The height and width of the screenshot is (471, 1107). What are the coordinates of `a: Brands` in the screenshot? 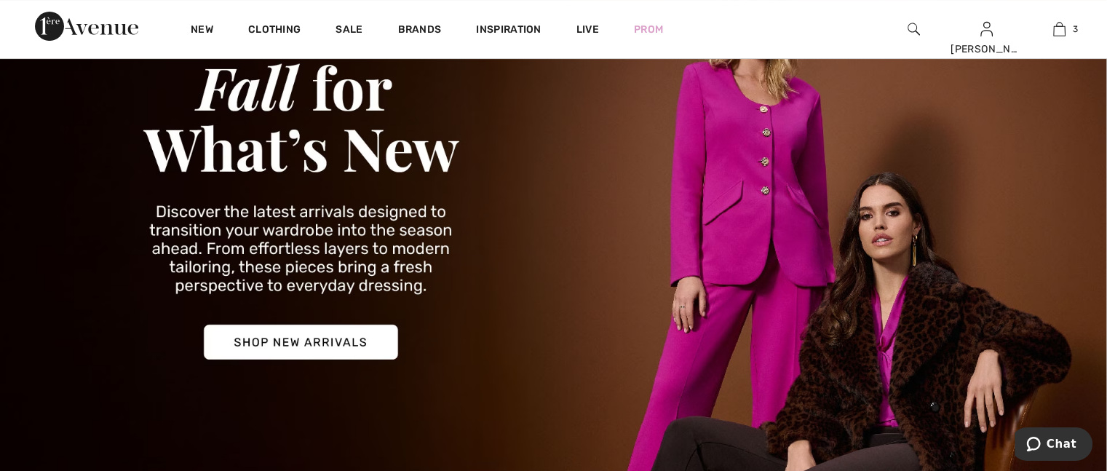 It's located at (420, 31).